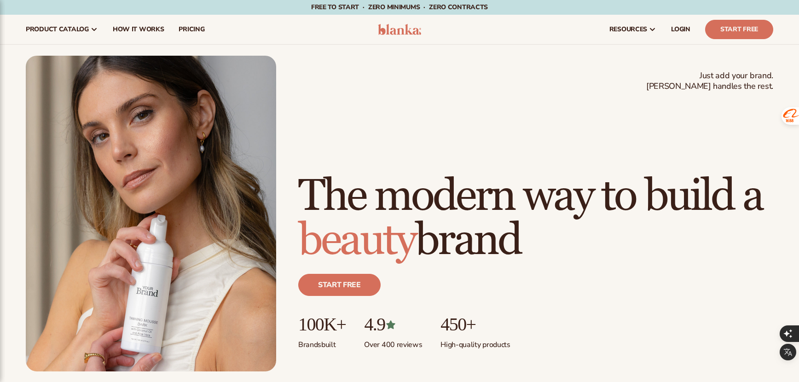 This screenshot has width=799, height=382. I want to click on p: Brands built, so click(322, 342).